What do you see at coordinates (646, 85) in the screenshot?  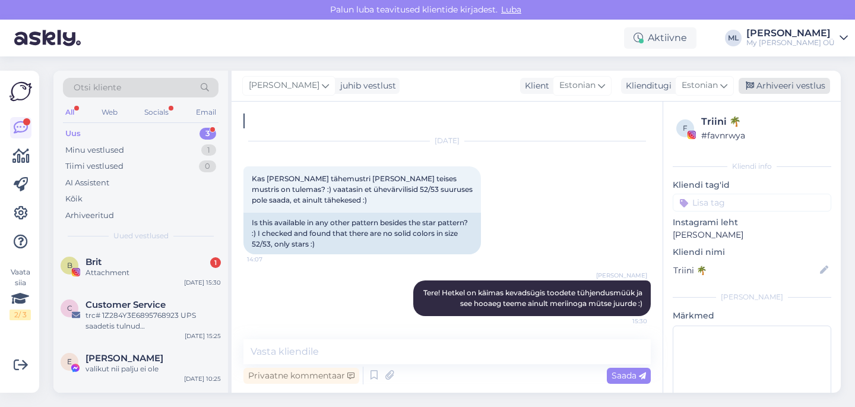 I see `div: Klienditugi` at bounding box center [646, 85].